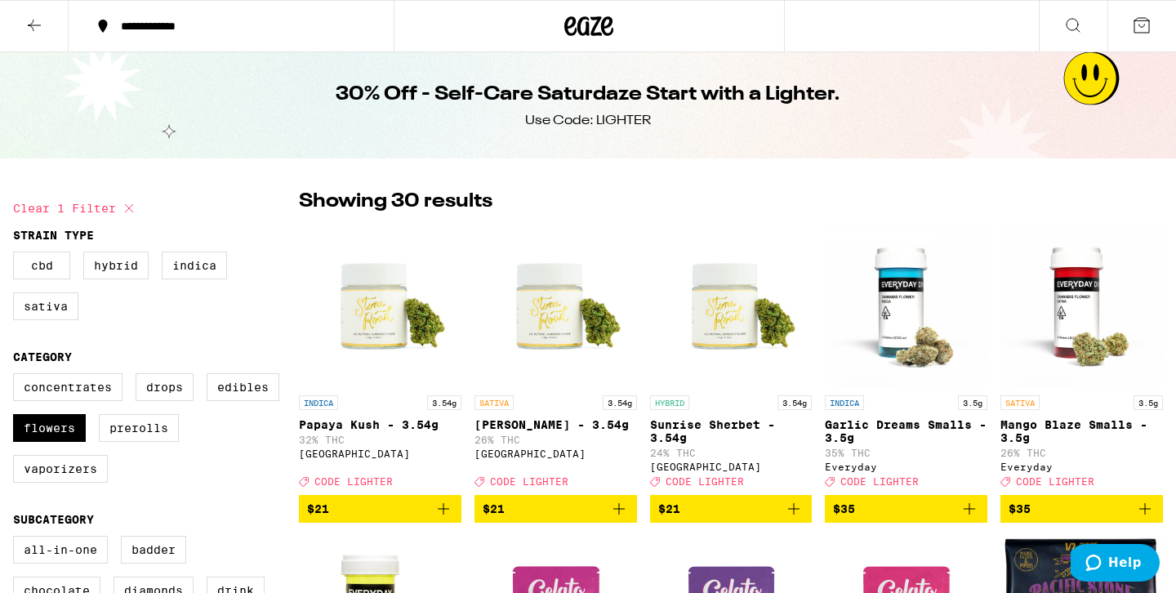 This screenshot has width=1176, height=593. Describe the element at coordinates (116, 265) in the screenshot. I see `label: Hybrid` at that location.